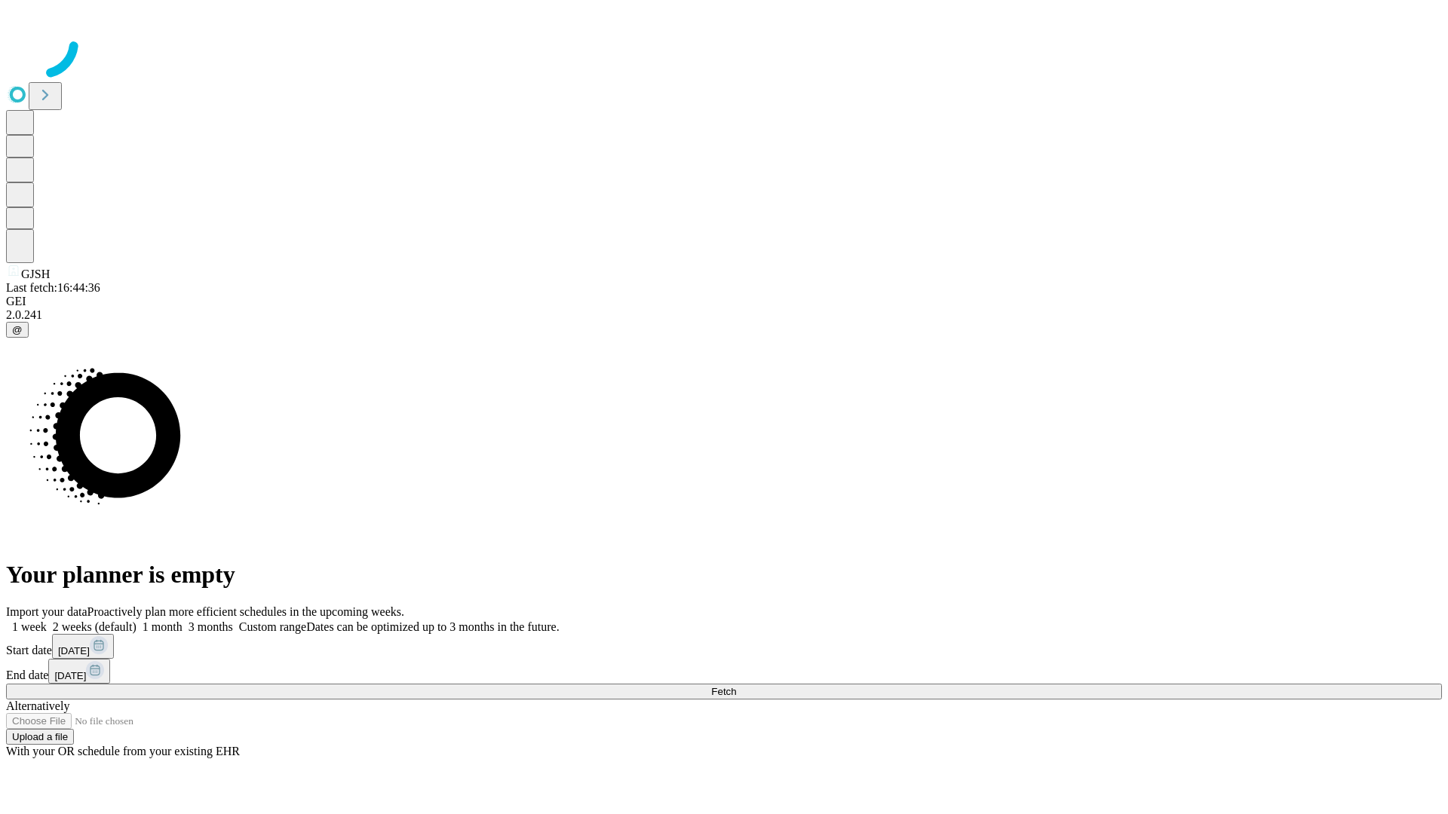 Image resolution: width=1448 pixels, height=814 pixels. I want to click on span: Last fetch: 16:44:36, so click(53, 287).